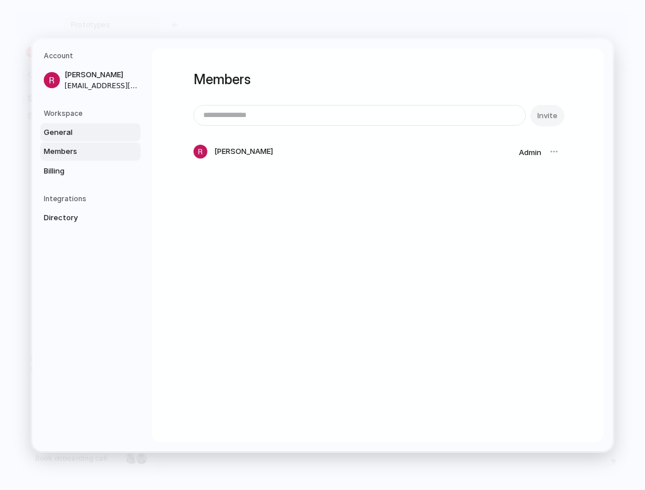 This screenshot has width=645, height=490. What do you see at coordinates (90, 152) in the screenshot?
I see `a: Members` at bounding box center [90, 152].